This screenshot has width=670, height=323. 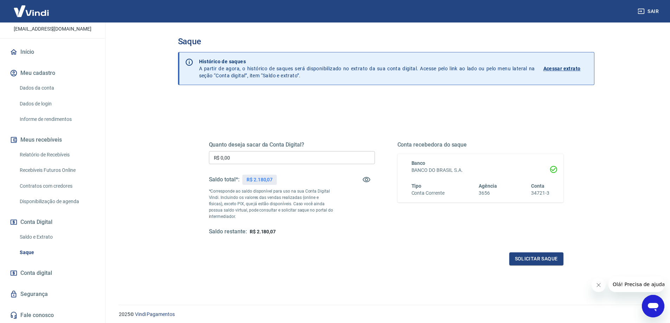 I want to click on p: Acessar extrato, so click(x=562, y=69).